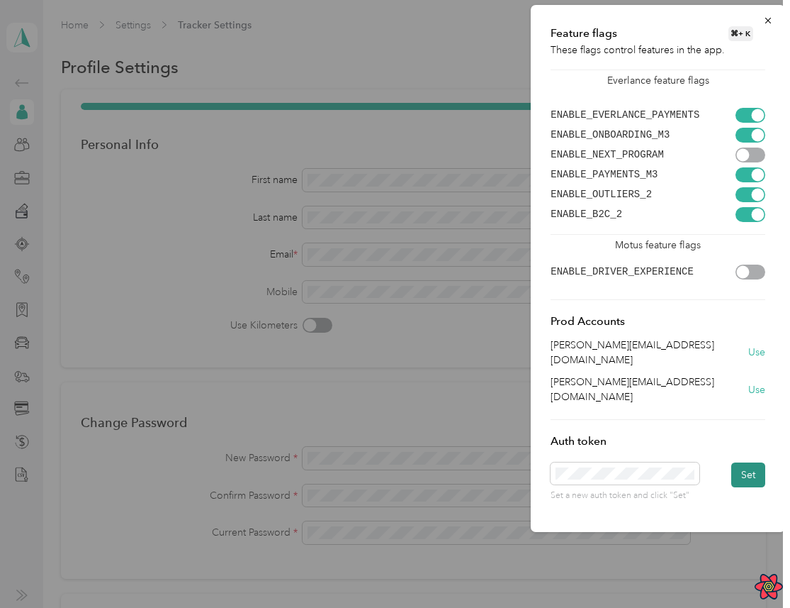 This screenshot has width=790, height=608. Describe the element at coordinates (625, 115) in the screenshot. I see `code: ENABLE_EVERLANCE_PAYMENTS` at that location.